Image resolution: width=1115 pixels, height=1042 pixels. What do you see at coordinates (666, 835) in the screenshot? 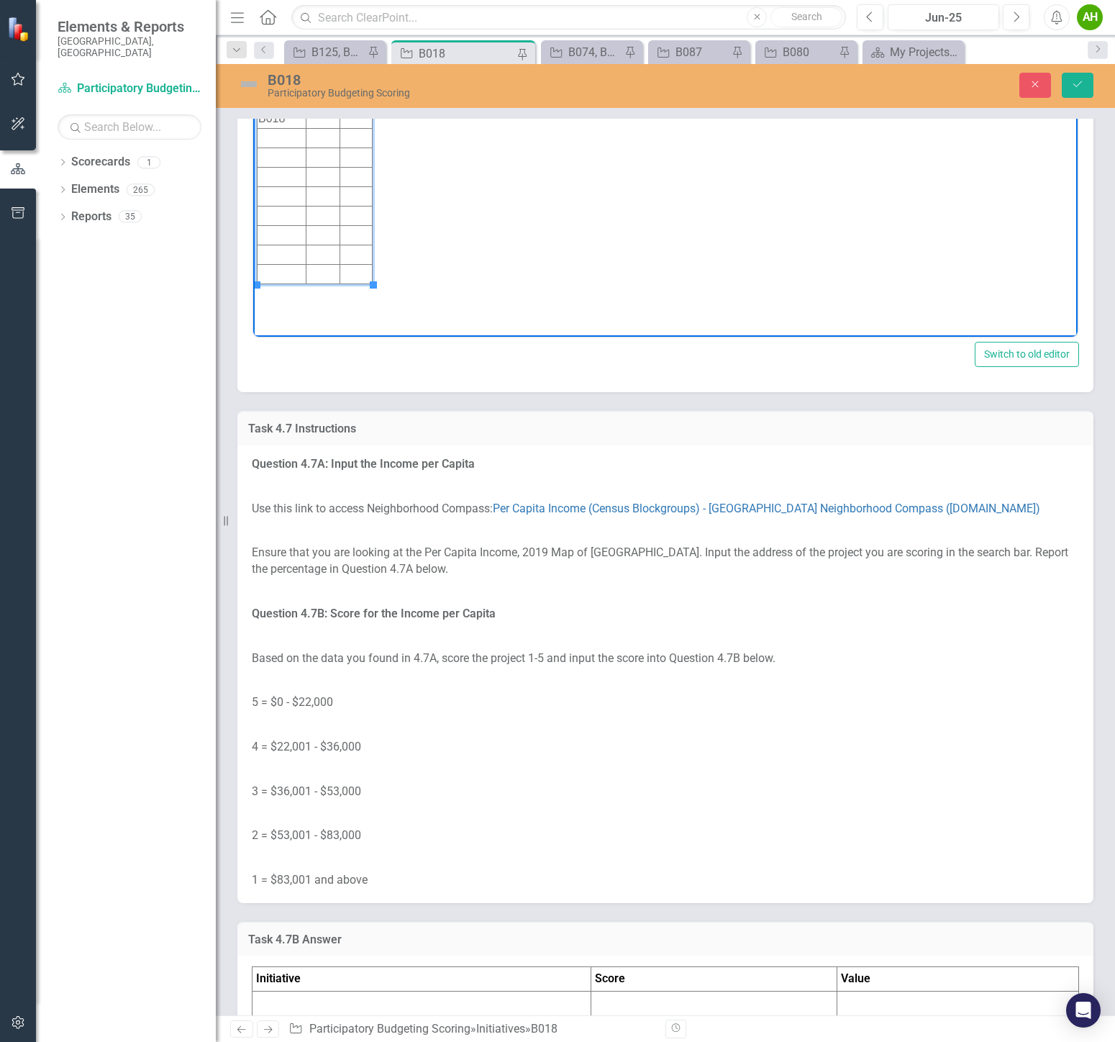
I see `p: 2 = $53,001 - $83,000` at bounding box center [666, 835].